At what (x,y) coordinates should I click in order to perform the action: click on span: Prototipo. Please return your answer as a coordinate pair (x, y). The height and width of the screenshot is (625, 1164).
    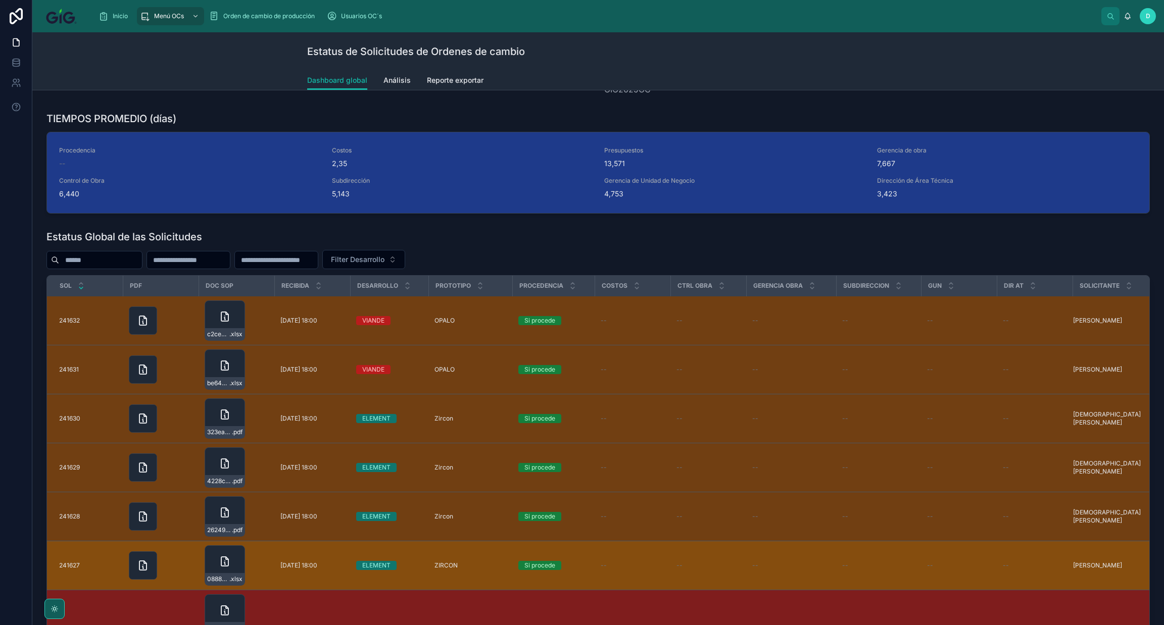
    Looking at the image, I should click on (453, 286).